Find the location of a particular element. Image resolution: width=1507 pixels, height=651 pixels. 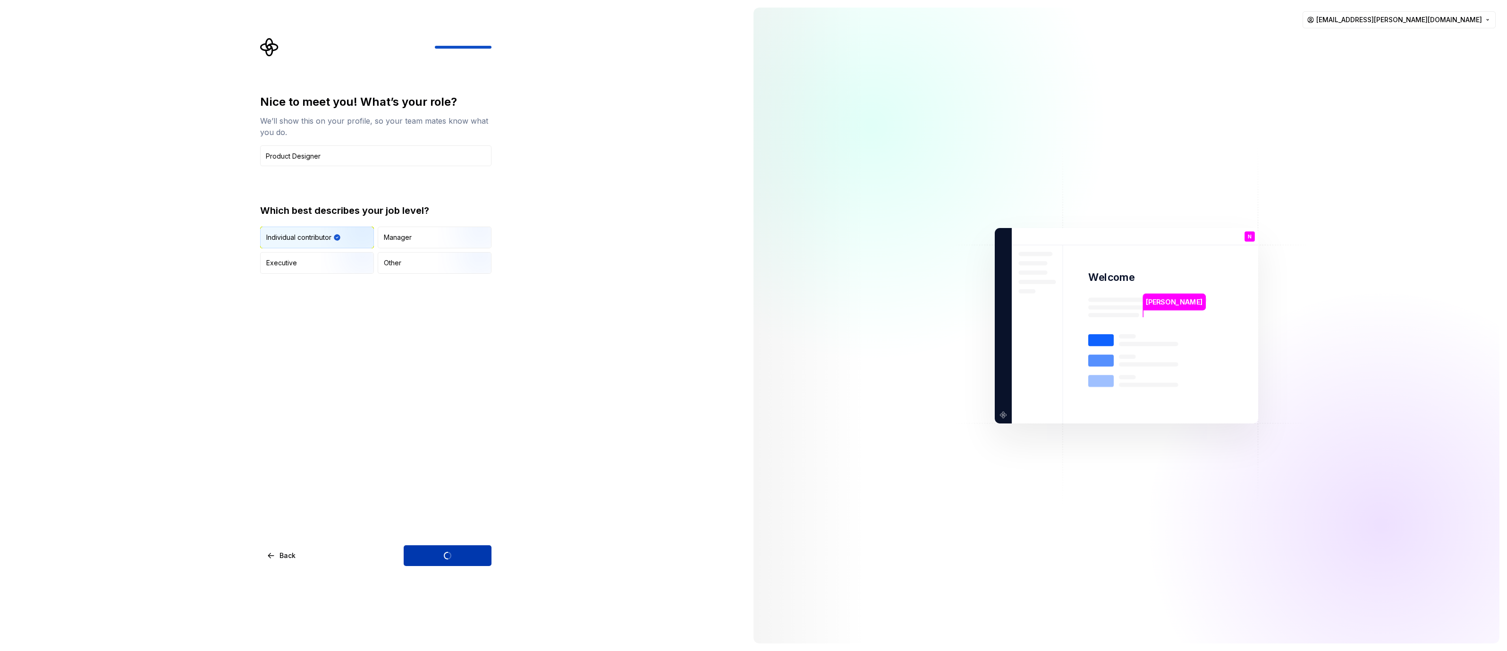

button: Back is located at coordinates (282, 556).